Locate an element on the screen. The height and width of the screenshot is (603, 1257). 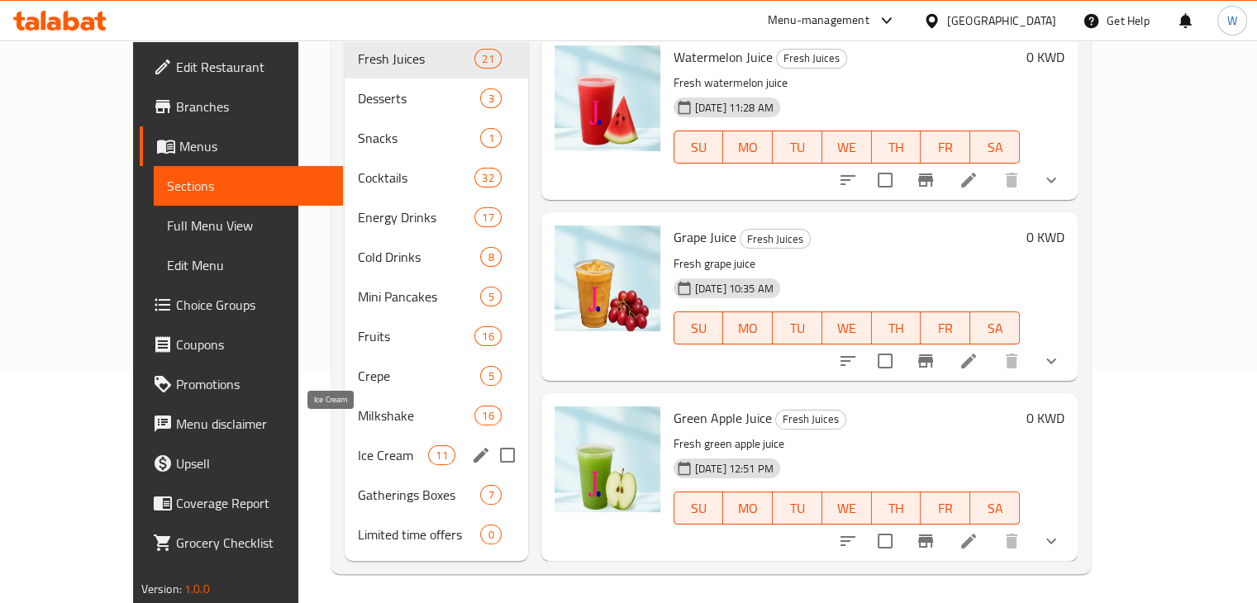
a: Sections is located at coordinates (248, 186).